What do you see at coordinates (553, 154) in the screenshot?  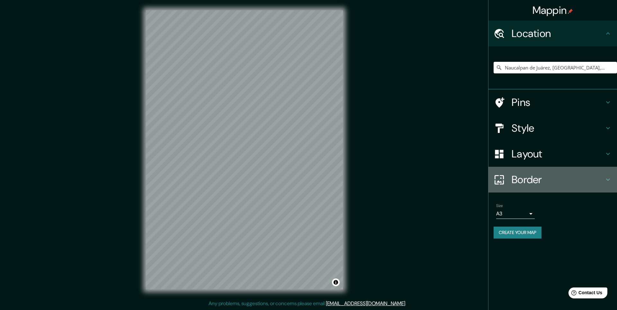 I see `div: Layout` at bounding box center [553, 154].